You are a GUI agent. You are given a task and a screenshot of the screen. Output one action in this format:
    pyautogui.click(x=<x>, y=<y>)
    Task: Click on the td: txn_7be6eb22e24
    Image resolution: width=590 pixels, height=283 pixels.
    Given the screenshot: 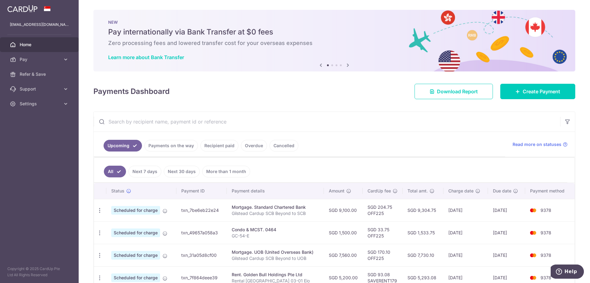 What is the action you would take?
    pyautogui.click(x=201, y=210)
    